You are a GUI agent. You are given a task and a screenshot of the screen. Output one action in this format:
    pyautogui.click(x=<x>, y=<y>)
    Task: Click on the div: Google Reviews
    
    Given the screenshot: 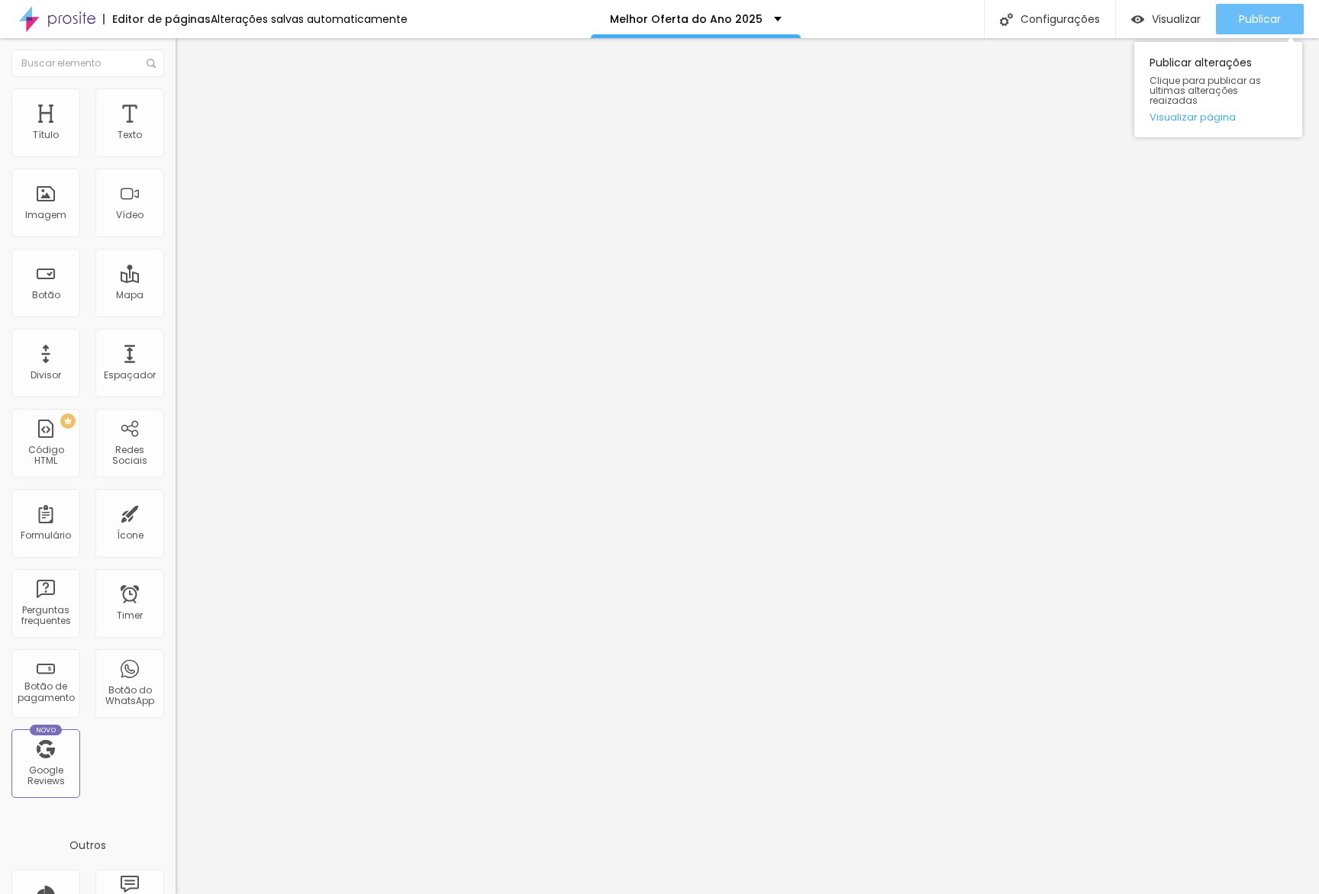 What is the action you would take?
    pyautogui.click(x=45, y=776)
    